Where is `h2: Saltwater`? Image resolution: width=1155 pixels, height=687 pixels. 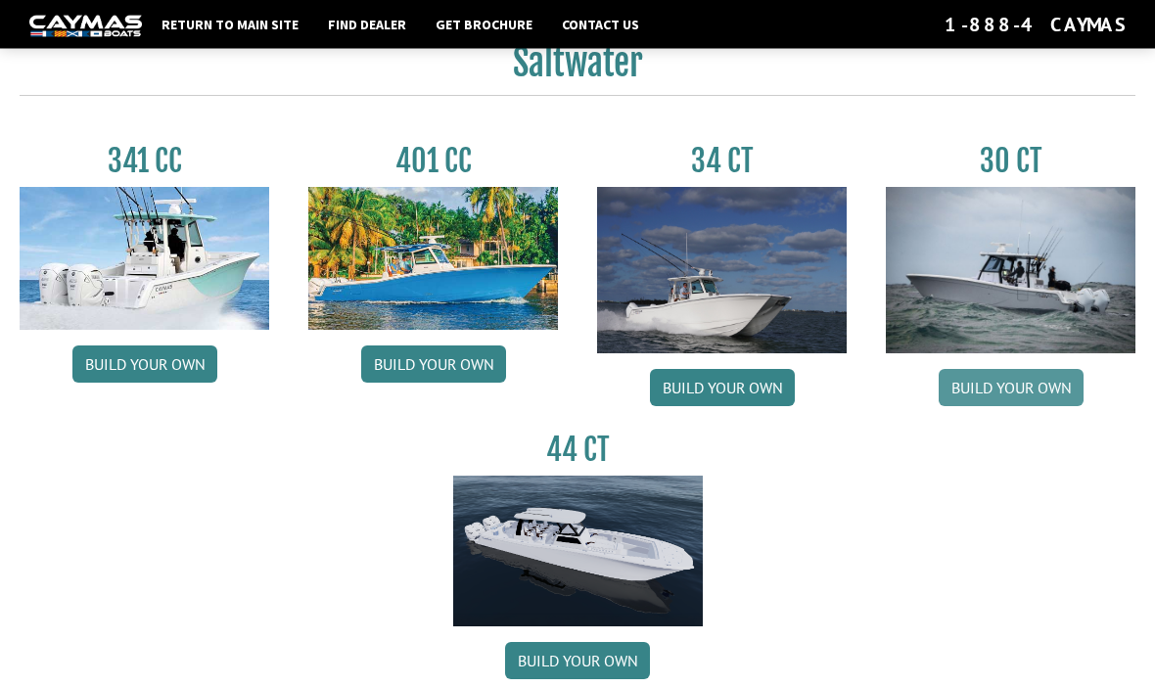
h2: Saltwater is located at coordinates (578, 70).